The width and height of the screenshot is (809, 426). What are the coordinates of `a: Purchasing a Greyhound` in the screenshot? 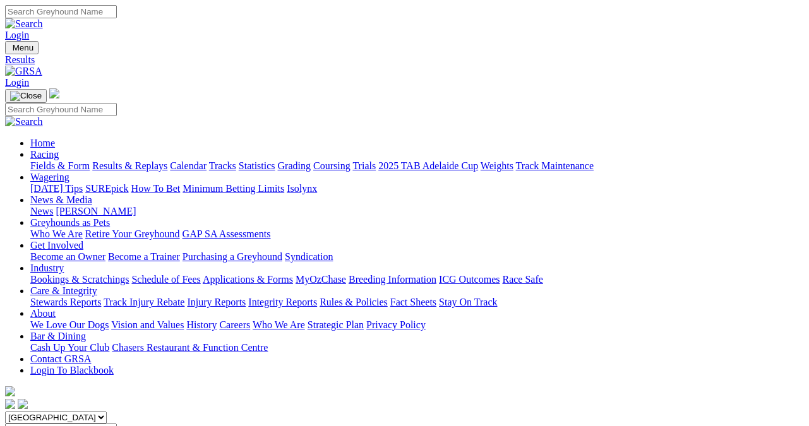 It's located at (232, 257).